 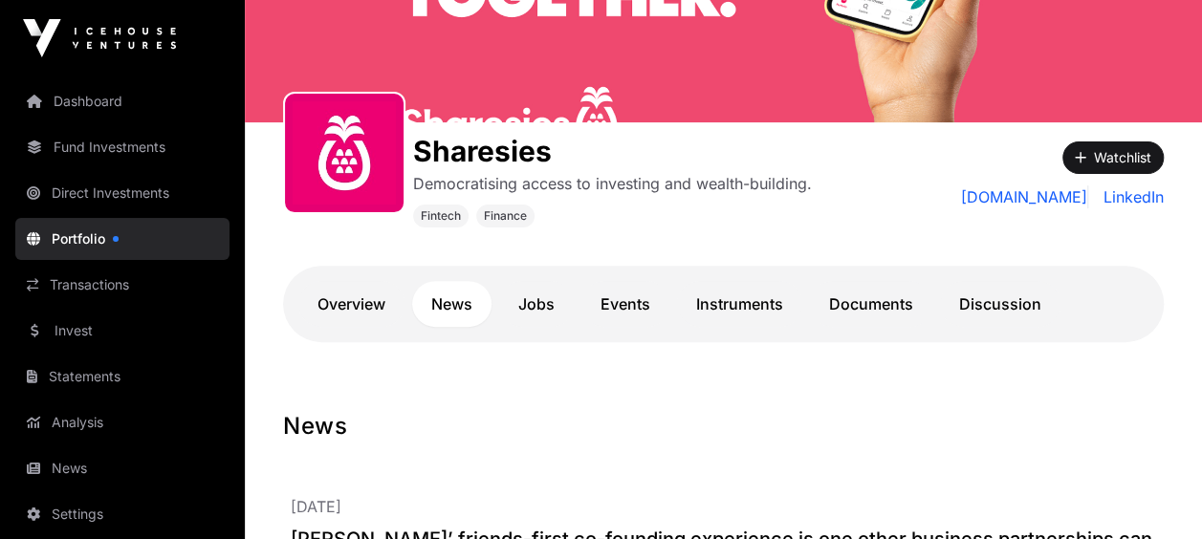 What do you see at coordinates (625, 304) in the screenshot?
I see `a: Events` at bounding box center [625, 304].